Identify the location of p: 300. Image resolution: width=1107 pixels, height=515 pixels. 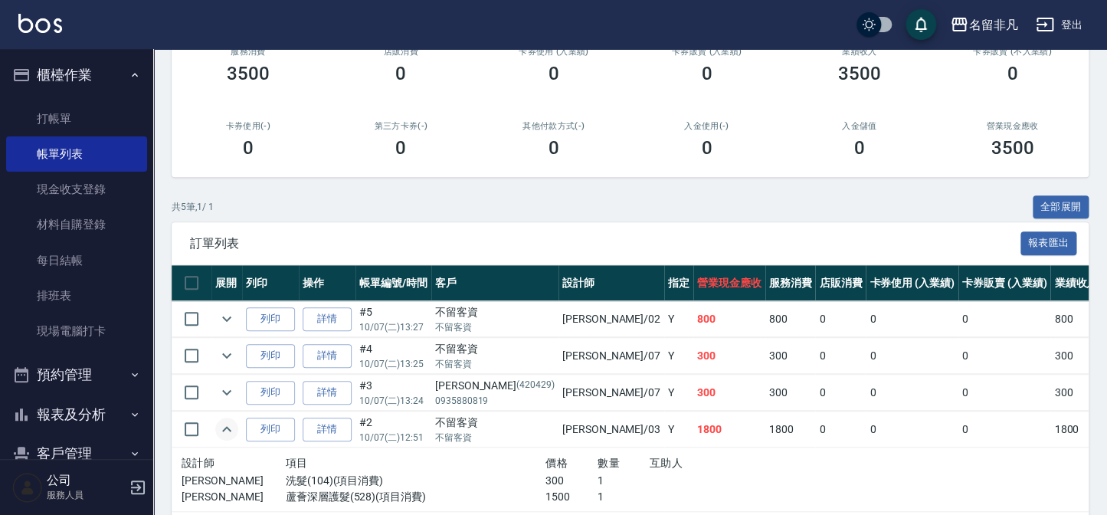
(572, 480).